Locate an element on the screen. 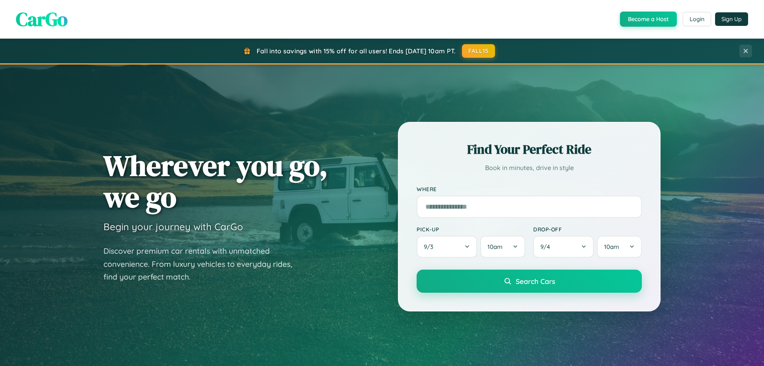  span: 9 / 4 is located at coordinates (547, 246).